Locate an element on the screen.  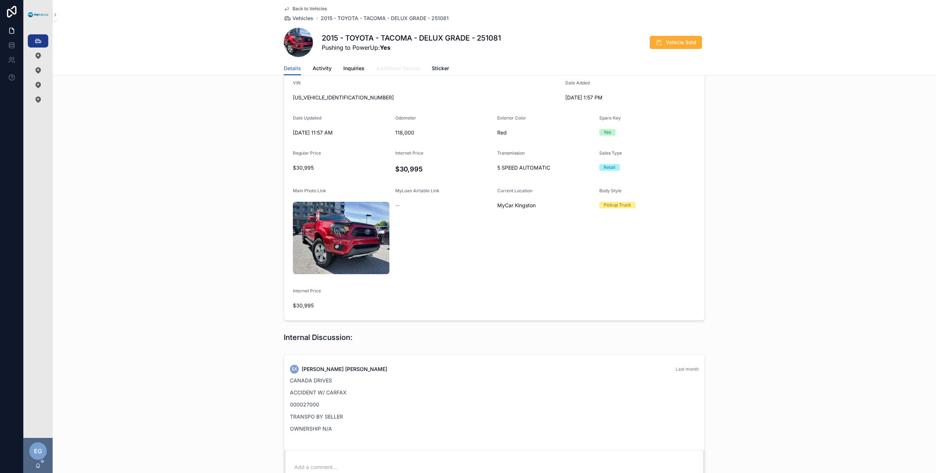
a: Vehicles is located at coordinates (298, 18).